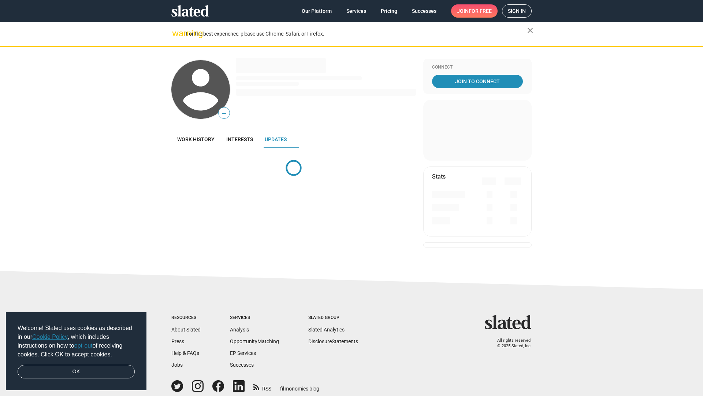 The image size is (703, 396). Describe the element at coordinates (243, 353) in the screenshot. I see `a: EP Services` at that location.